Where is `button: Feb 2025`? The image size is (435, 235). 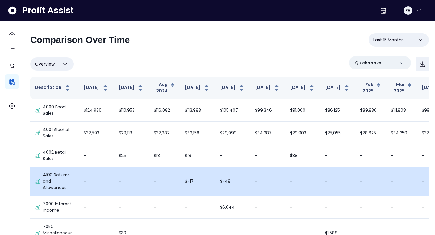 button: Feb 2025 is located at coordinates (371, 88).